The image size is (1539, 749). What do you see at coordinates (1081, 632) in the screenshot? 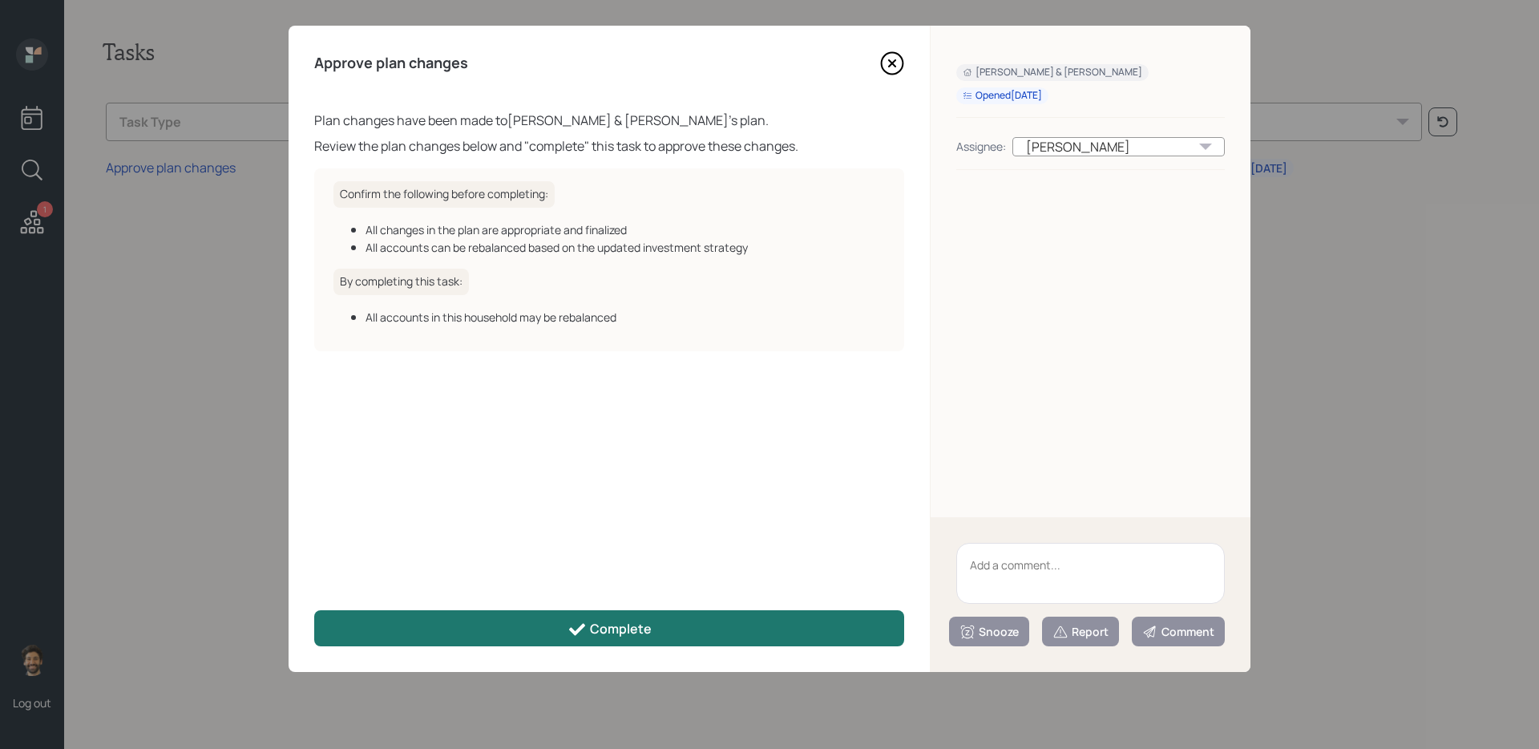
I see `div: Report` at bounding box center [1081, 632].